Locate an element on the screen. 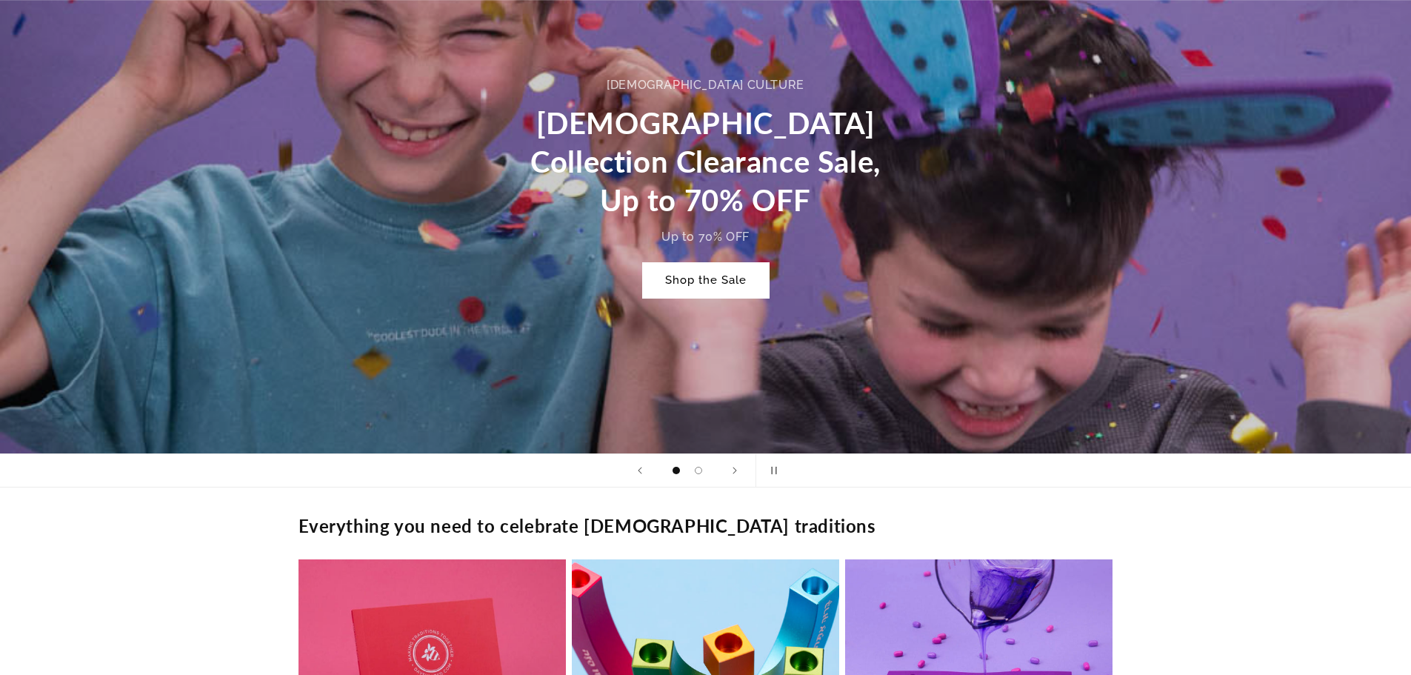 The image size is (1411, 675). button: Load slide 2 of 2 is located at coordinates (699, 470).